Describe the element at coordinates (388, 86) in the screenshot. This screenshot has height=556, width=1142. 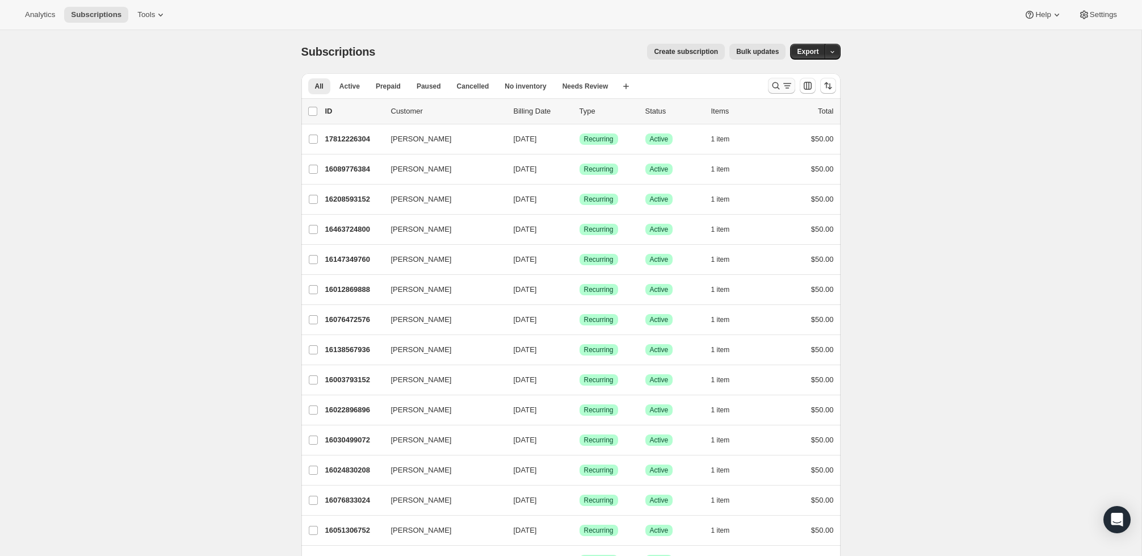
I see `span: Prepaid` at that location.